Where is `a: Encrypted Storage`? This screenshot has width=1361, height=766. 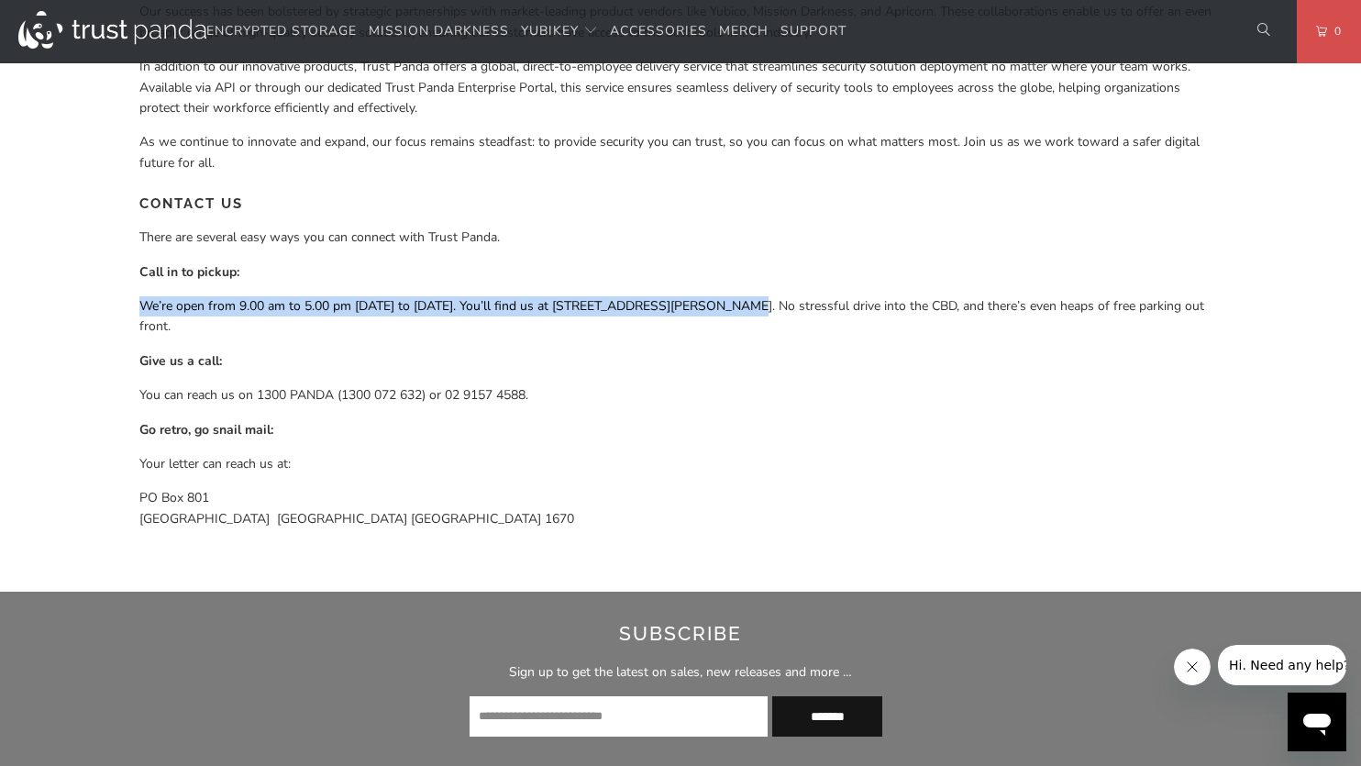 a: Encrypted Storage is located at coordinates (281, 31).